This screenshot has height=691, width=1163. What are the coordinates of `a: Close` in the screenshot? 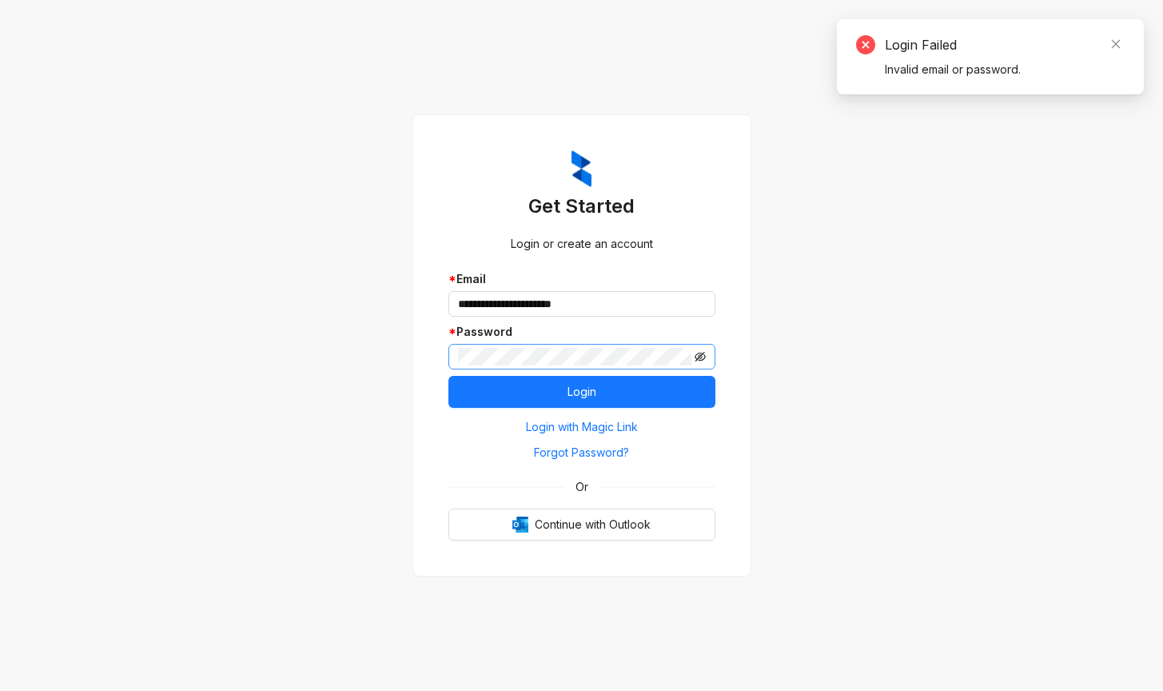 It's located at (1116, 44).